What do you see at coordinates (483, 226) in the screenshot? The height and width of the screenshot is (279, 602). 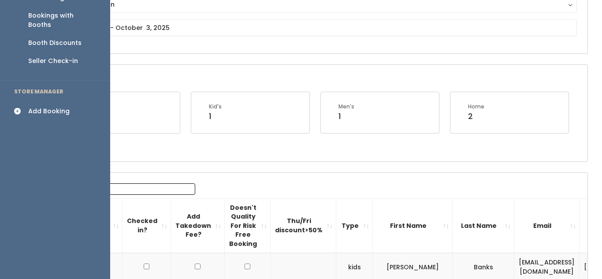 I see `th: Last Name: activate to sort column ascending` at bounding box center [483, 226].